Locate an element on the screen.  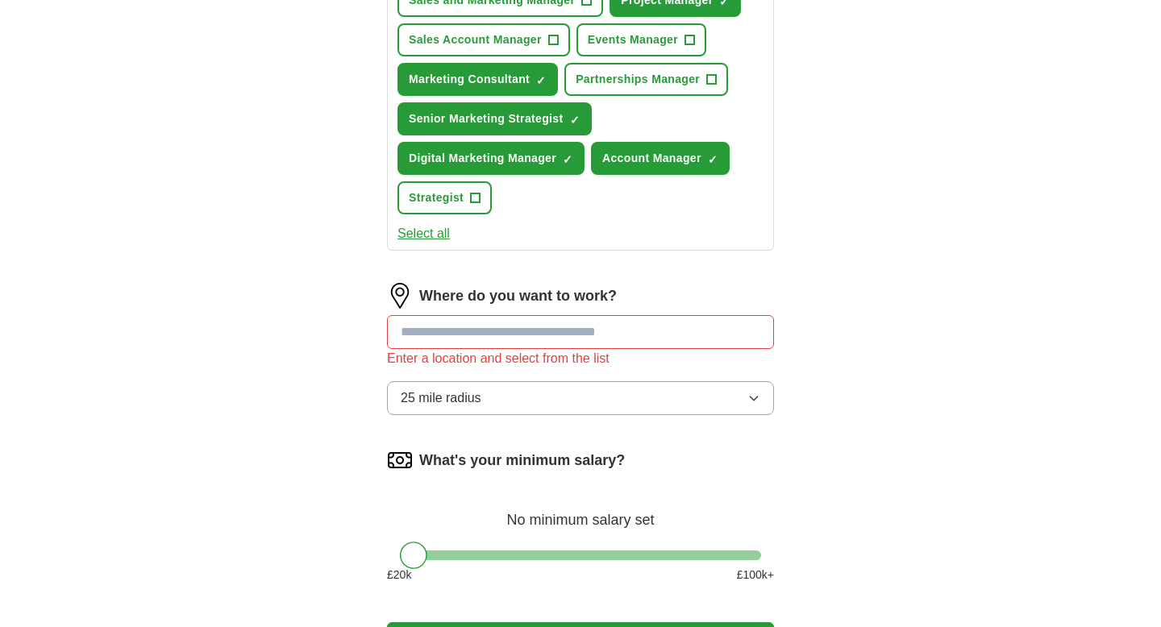
label: What's your minimum salary? is located at coordinates (522, 460).